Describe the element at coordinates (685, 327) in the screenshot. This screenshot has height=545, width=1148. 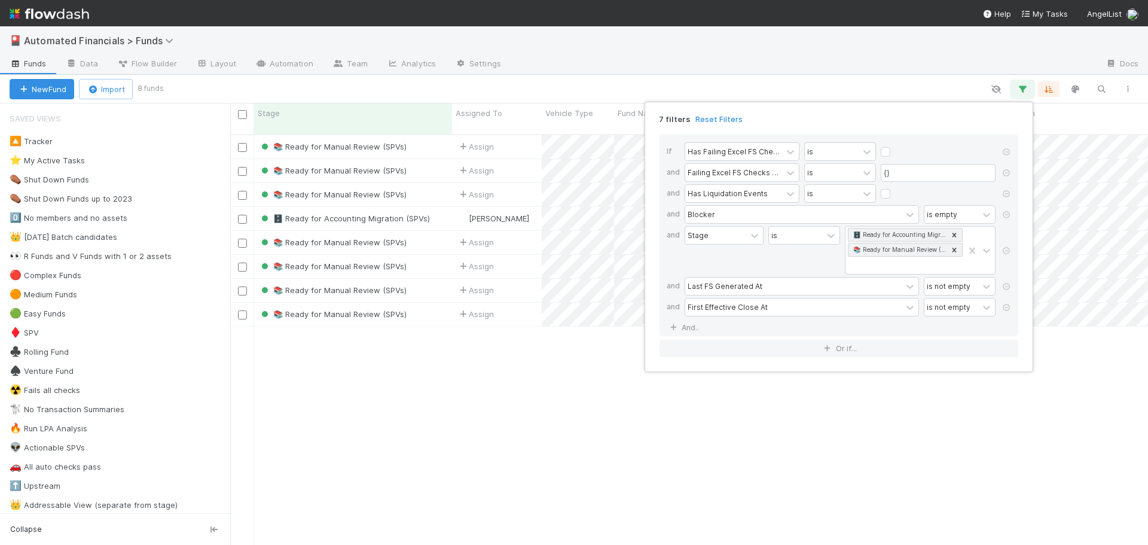
I see `a: And..` at that location.